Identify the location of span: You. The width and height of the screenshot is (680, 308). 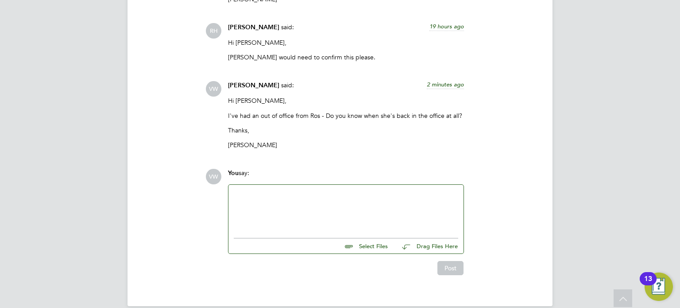
(233, 173).